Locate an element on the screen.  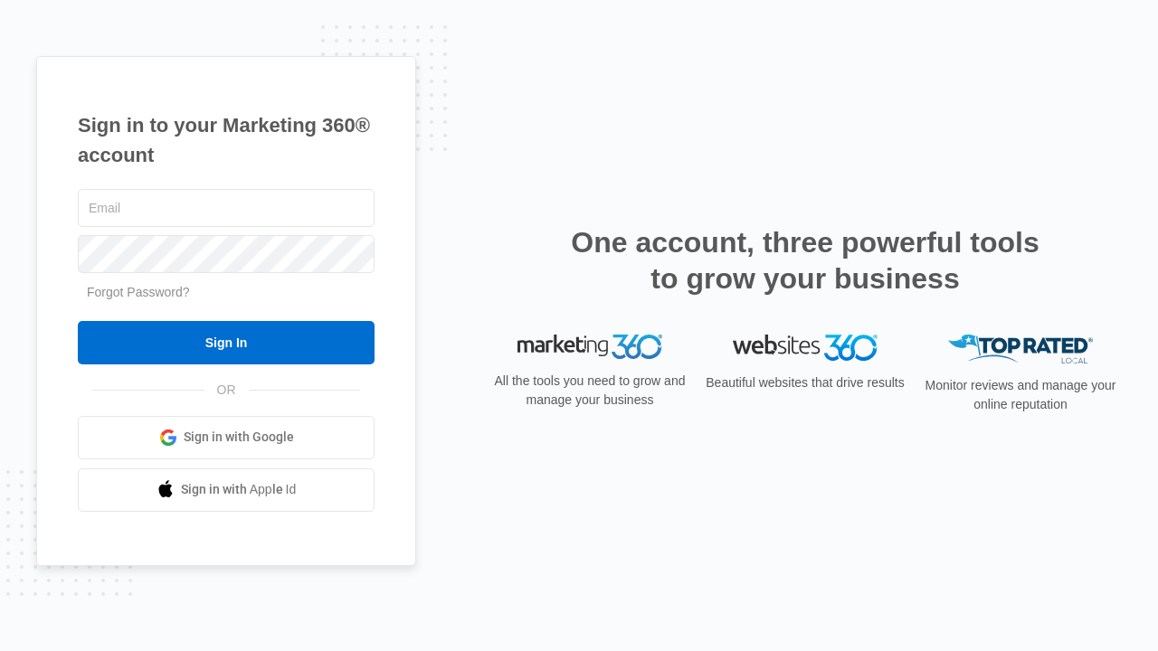
p: All the tools you need to grow and manage your business is located at coordinates (590, 391).